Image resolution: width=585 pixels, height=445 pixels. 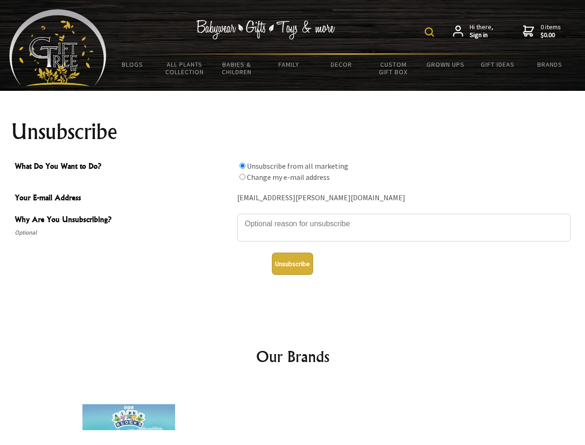 What do you see at coordinates (473, 31) in the screenshot?
I see `a: Hi there,Sign in` at bounding box center [473, 31].